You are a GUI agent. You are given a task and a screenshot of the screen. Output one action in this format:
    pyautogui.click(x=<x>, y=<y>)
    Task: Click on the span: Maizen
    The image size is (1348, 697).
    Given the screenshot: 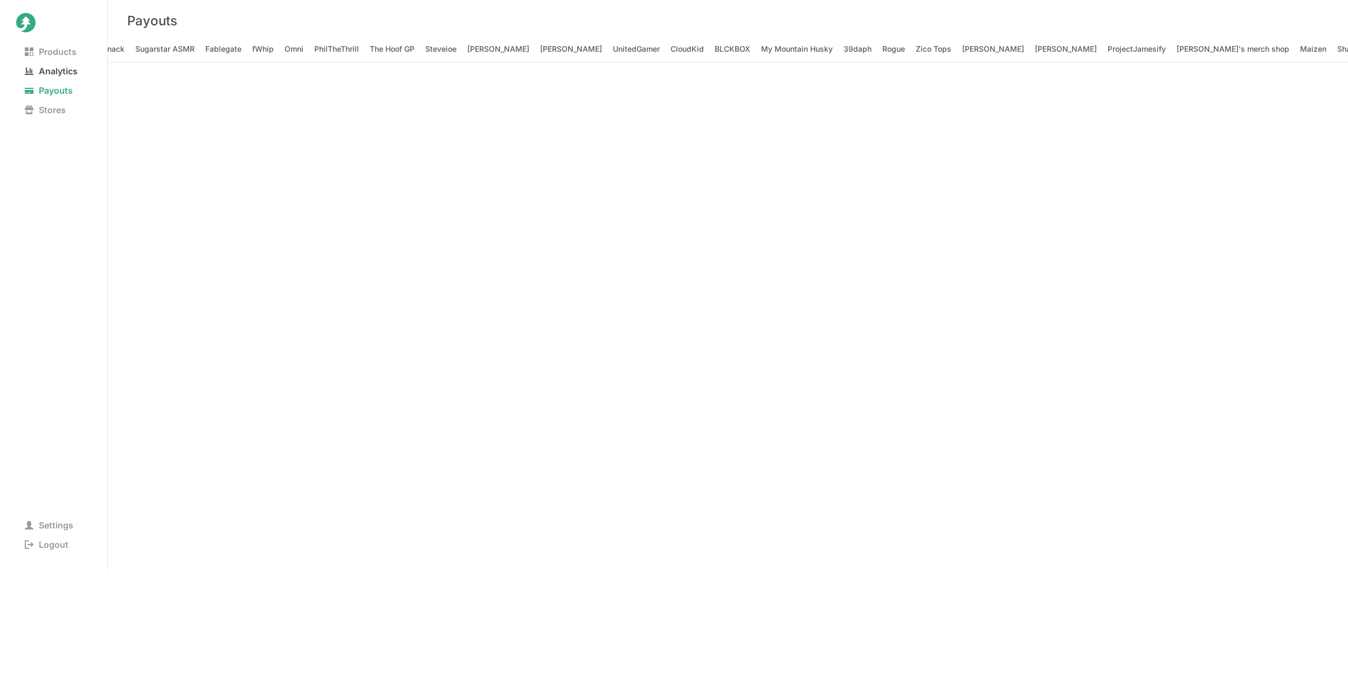 What is the action you would take?
    pyautogui.click(x=1313, y=49)
    